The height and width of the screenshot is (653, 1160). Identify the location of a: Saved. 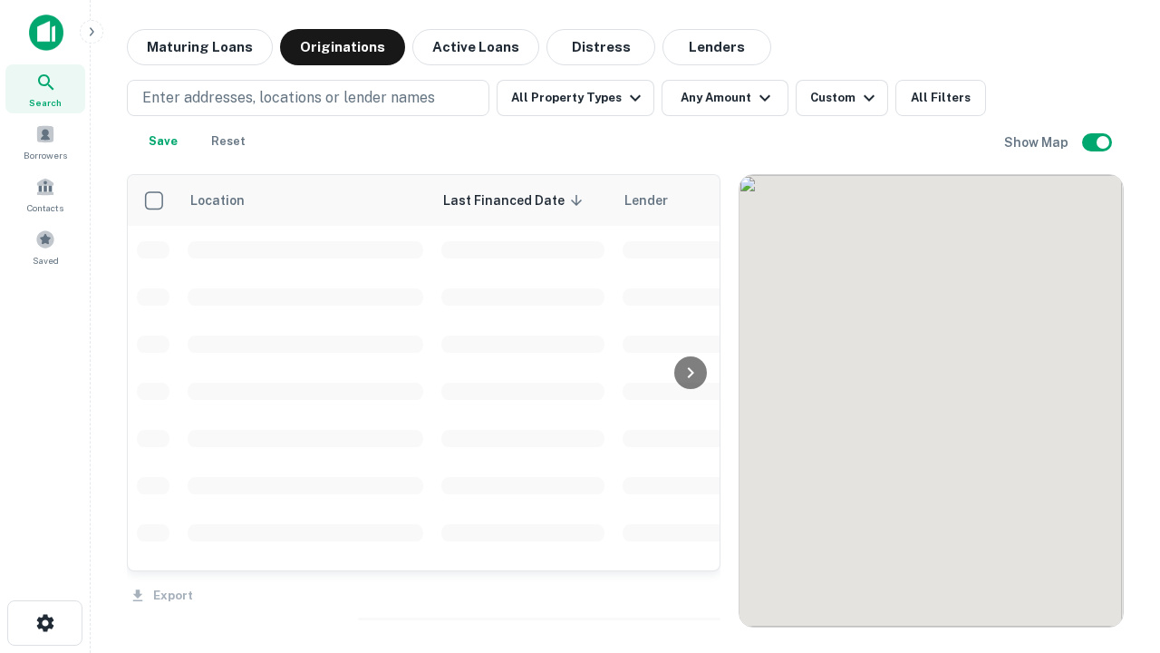
(45, 247).